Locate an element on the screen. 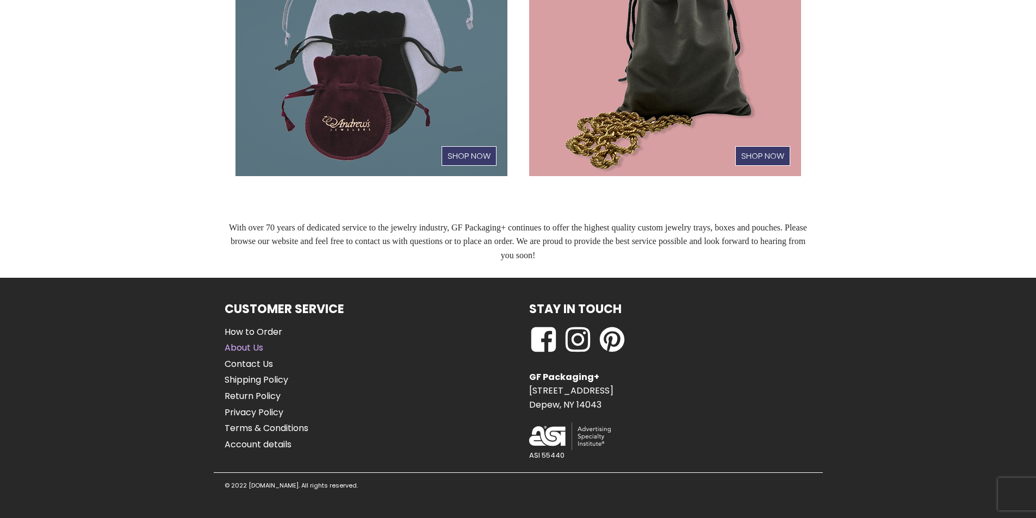  a: About Us is located at coordinates (267, 348).